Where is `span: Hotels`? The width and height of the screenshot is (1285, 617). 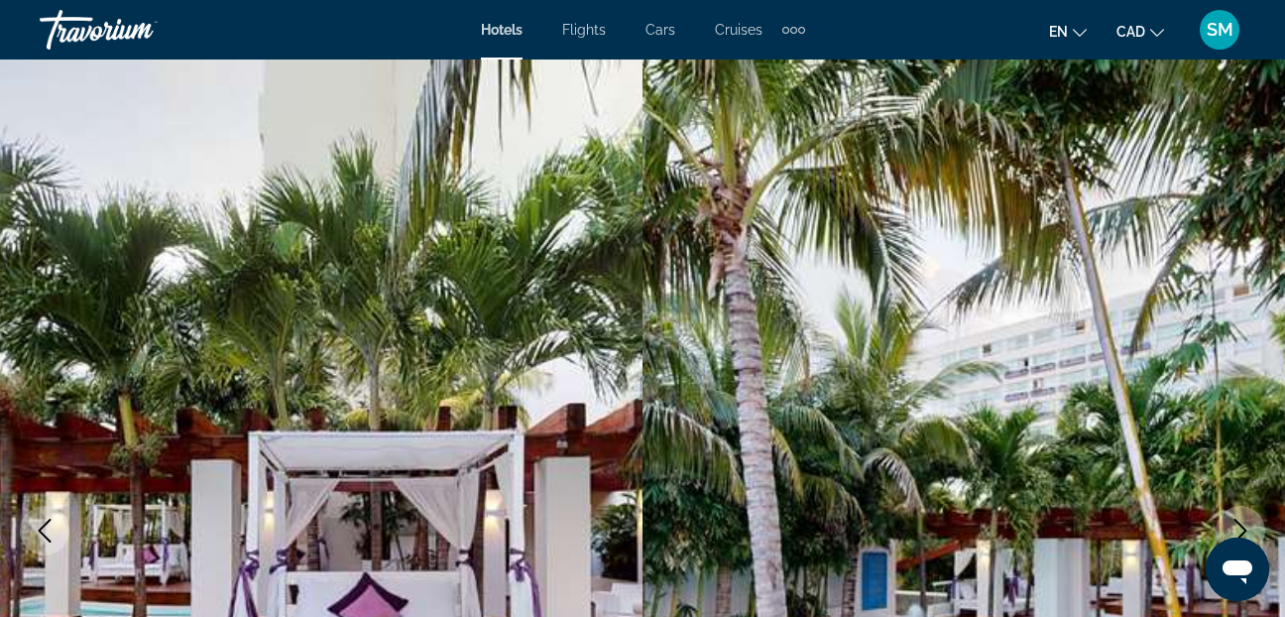
span: Hotels is located at coordinates (502, 30).